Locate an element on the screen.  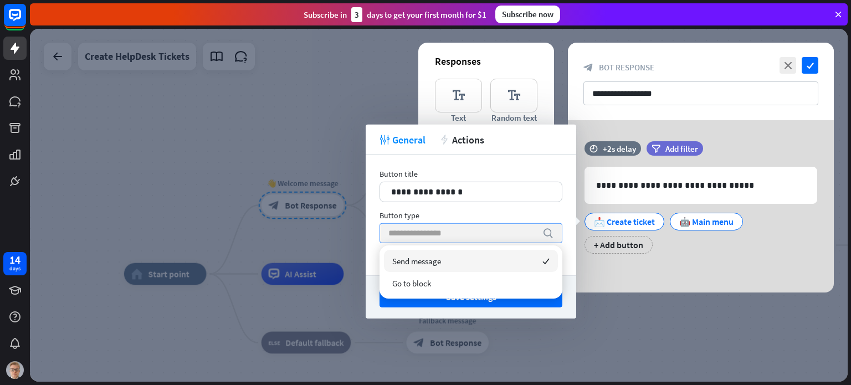
span: Add filter is located at coordinates (681, 148).